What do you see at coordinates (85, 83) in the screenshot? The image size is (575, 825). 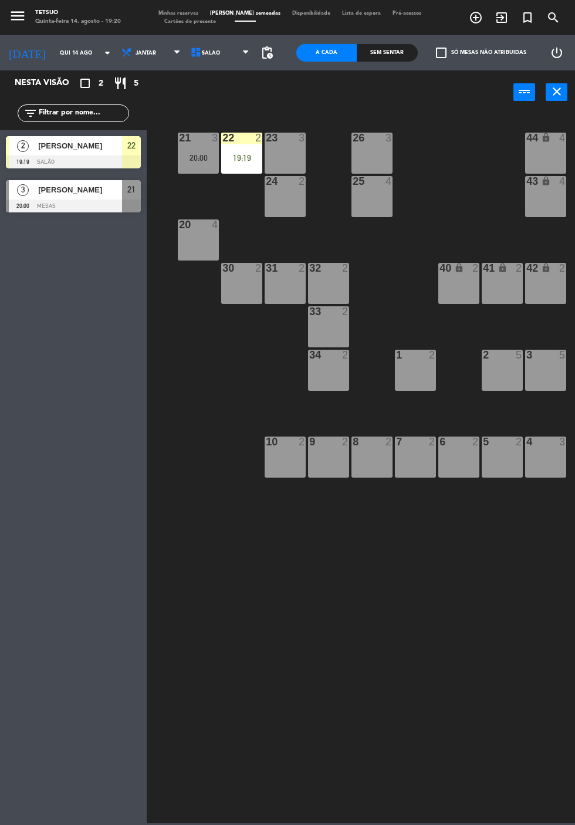 I see `i: crop_square` at bounding box center [85, 83].